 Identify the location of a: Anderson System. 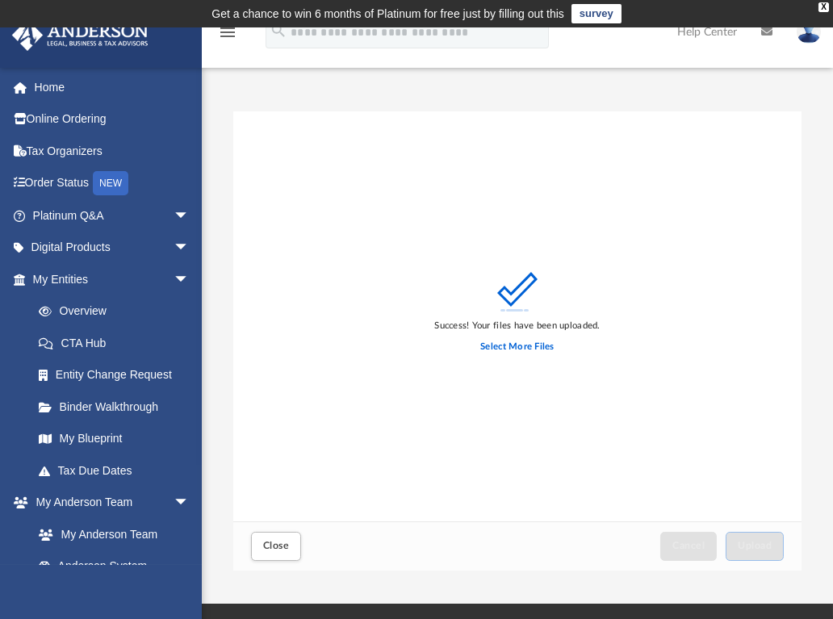
(114, 567).